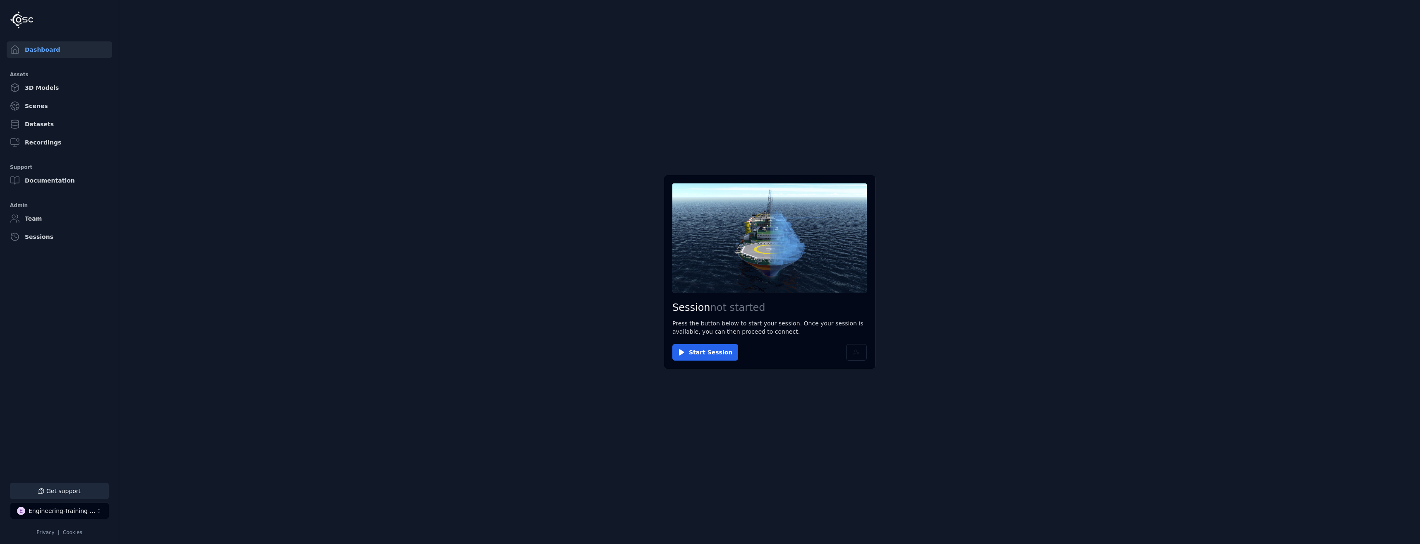 Image resolution: width=1420 pixels, height=544 pixels. I want to click on a: Team, so click(59, 218).